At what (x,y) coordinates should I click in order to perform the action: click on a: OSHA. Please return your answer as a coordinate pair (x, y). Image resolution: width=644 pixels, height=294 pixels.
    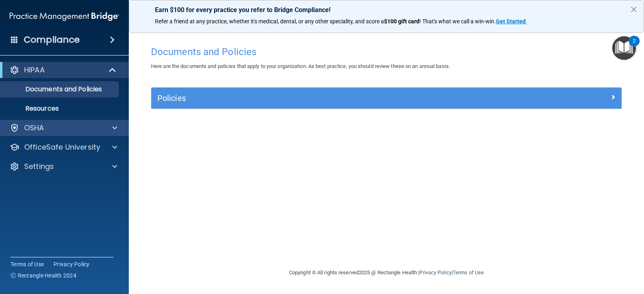
    Looking at the image, I should click on (63, 128).